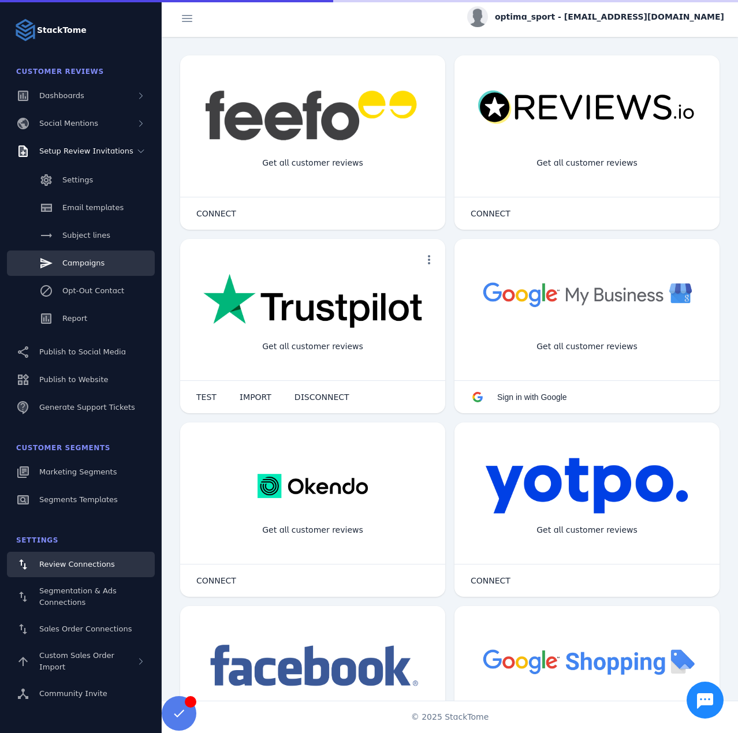  What do you see at coordinates (312, 486) in the screenshot?
I see `img: okendo.webp` at bounding box center [312, 486].